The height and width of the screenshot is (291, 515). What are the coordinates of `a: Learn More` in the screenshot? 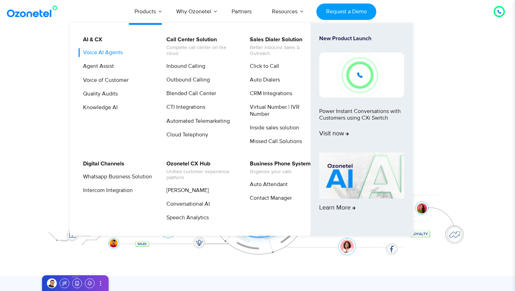 It's located at (361, 188).